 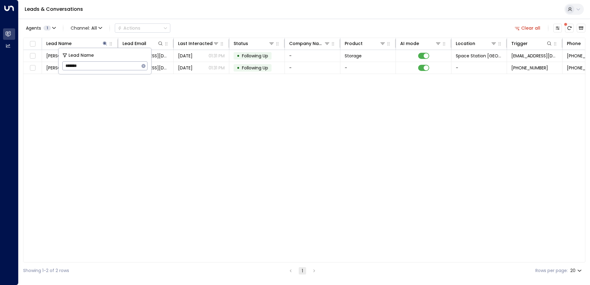 I want to click on button: page 1, so click(x=302, y=271).